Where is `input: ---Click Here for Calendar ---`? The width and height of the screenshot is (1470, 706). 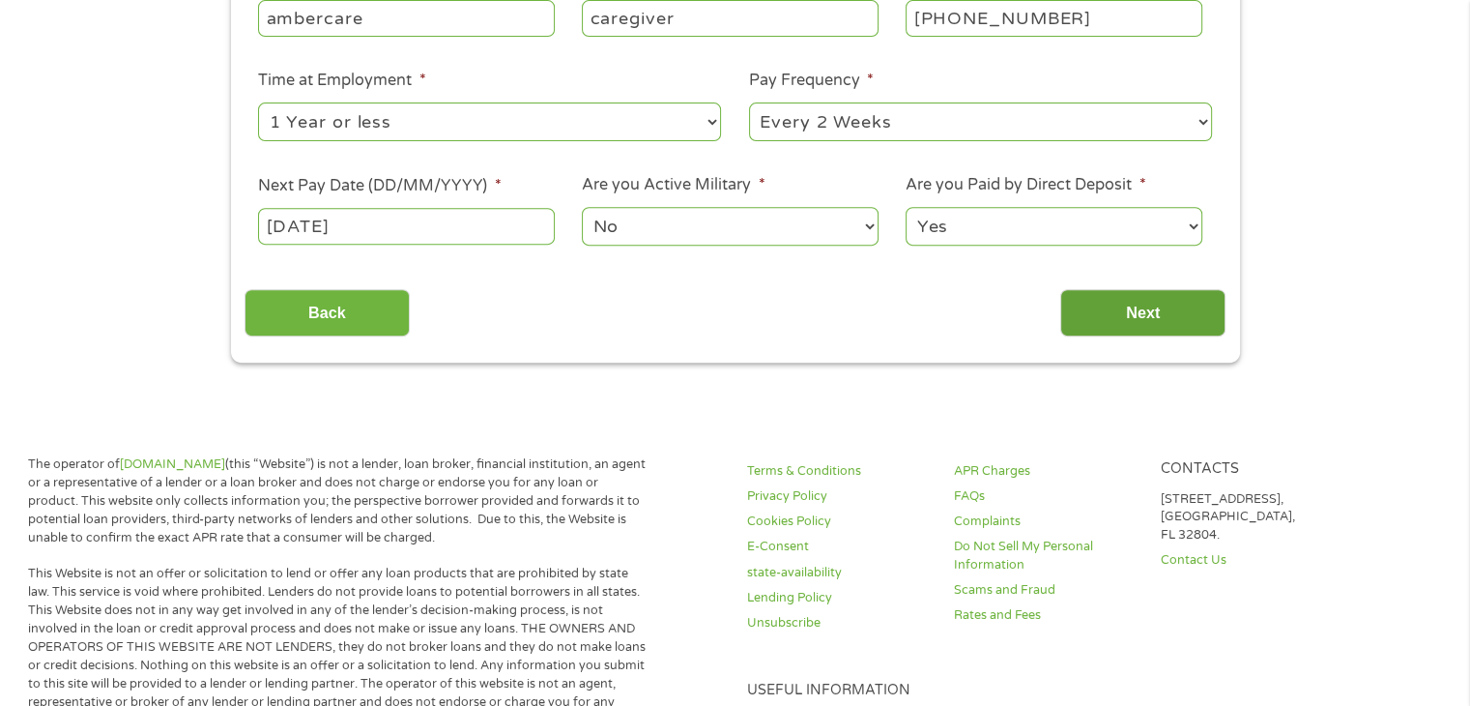
input: ---Click Here for Calendar --- is located at coordinates (406, 226).